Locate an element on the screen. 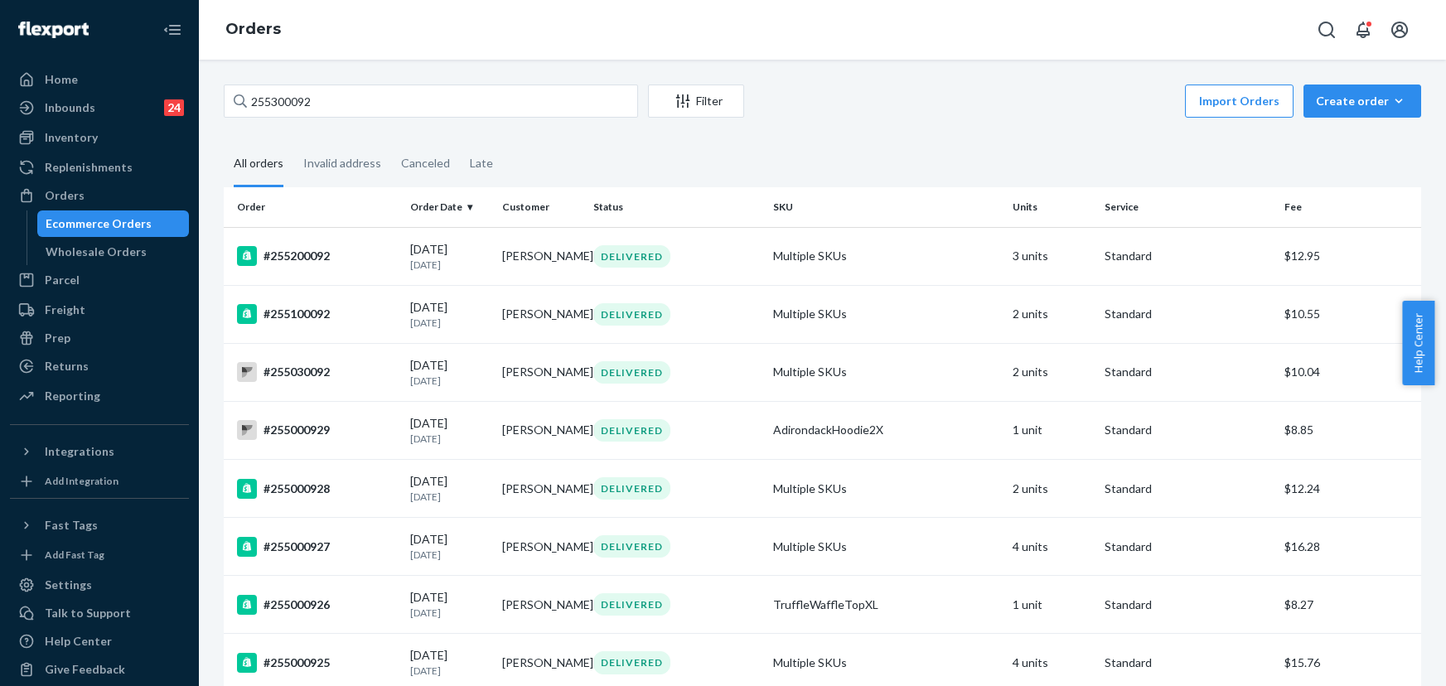 This screenshot has height=686, width=1446. div: Freight is located at coordinates (65, 310).